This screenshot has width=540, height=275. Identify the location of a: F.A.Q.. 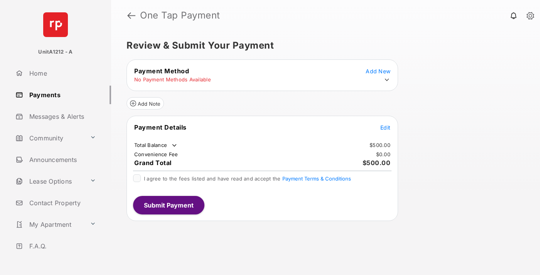
(62, 246).